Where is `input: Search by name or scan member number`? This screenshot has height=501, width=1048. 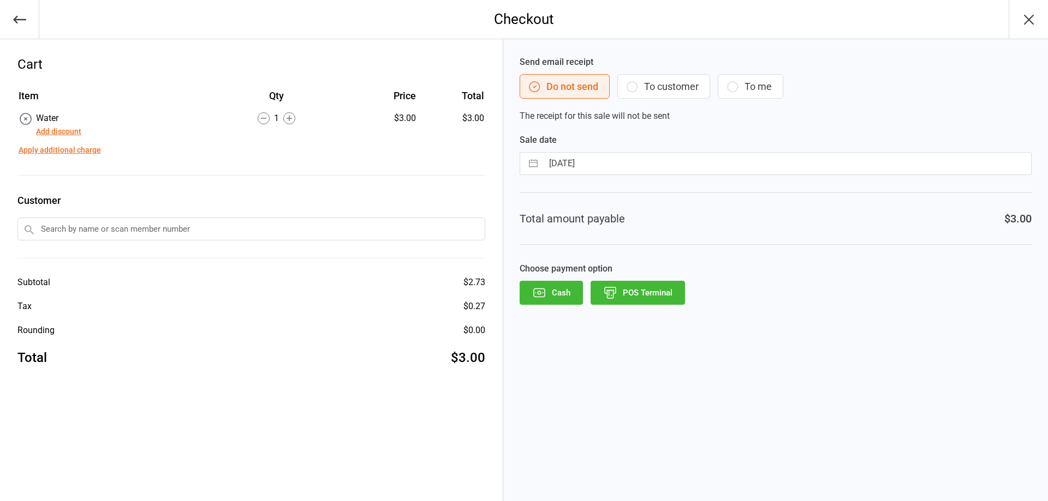 input: Search by name or scan member number is located at coordinates (251, 229).